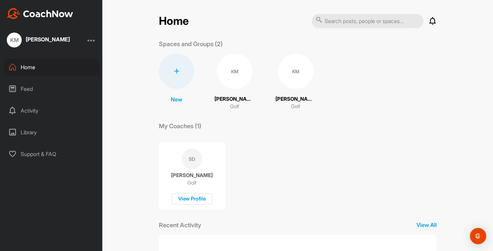 Image resolution: width=493 pixels, height=251 pixels. Describe the element at coordinates (192, 199) in the screenshot. I see `div: View Profile` at that location.